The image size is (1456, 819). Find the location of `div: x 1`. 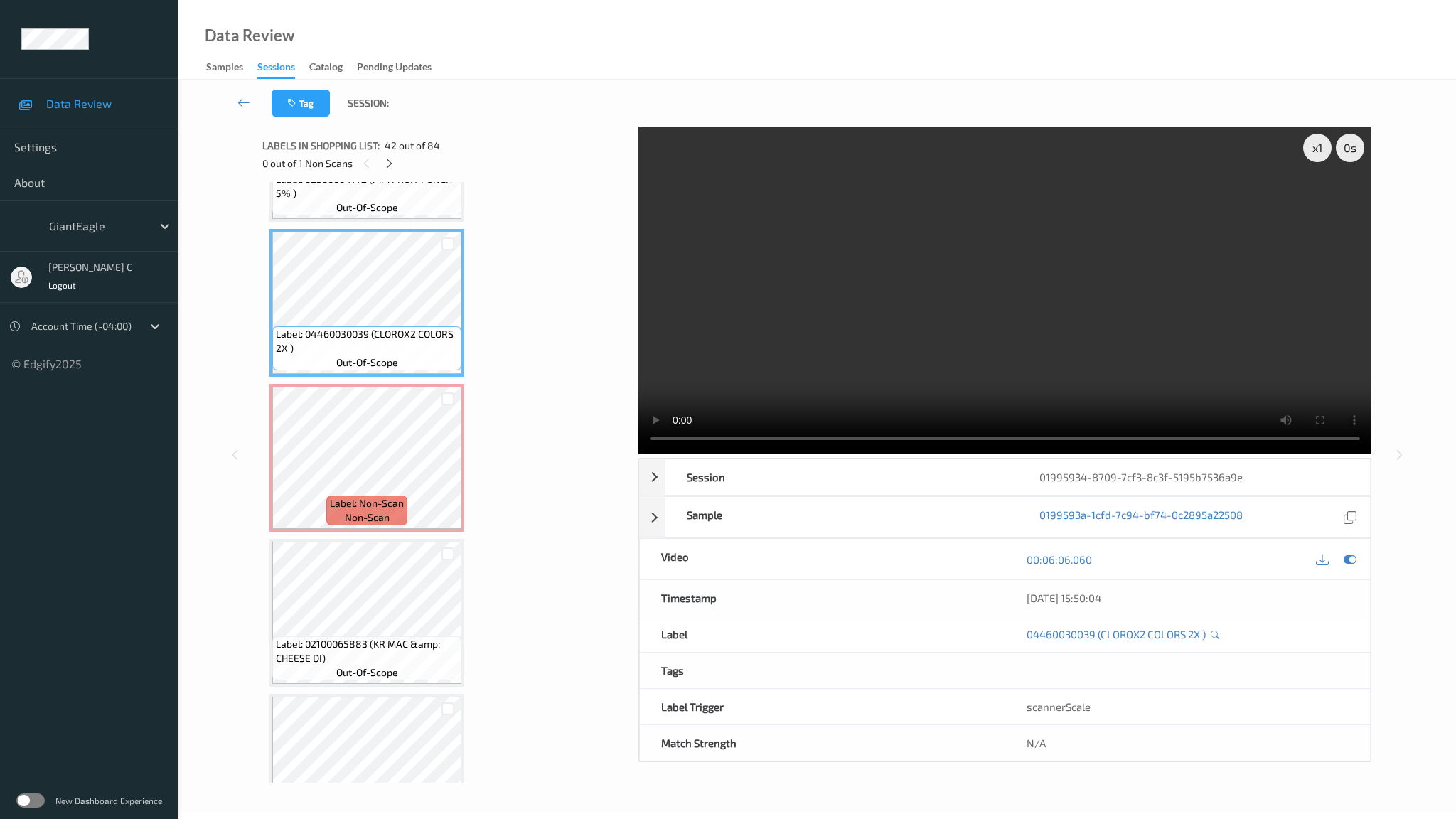

div: x 1 is located at coordinates (1316, 147).